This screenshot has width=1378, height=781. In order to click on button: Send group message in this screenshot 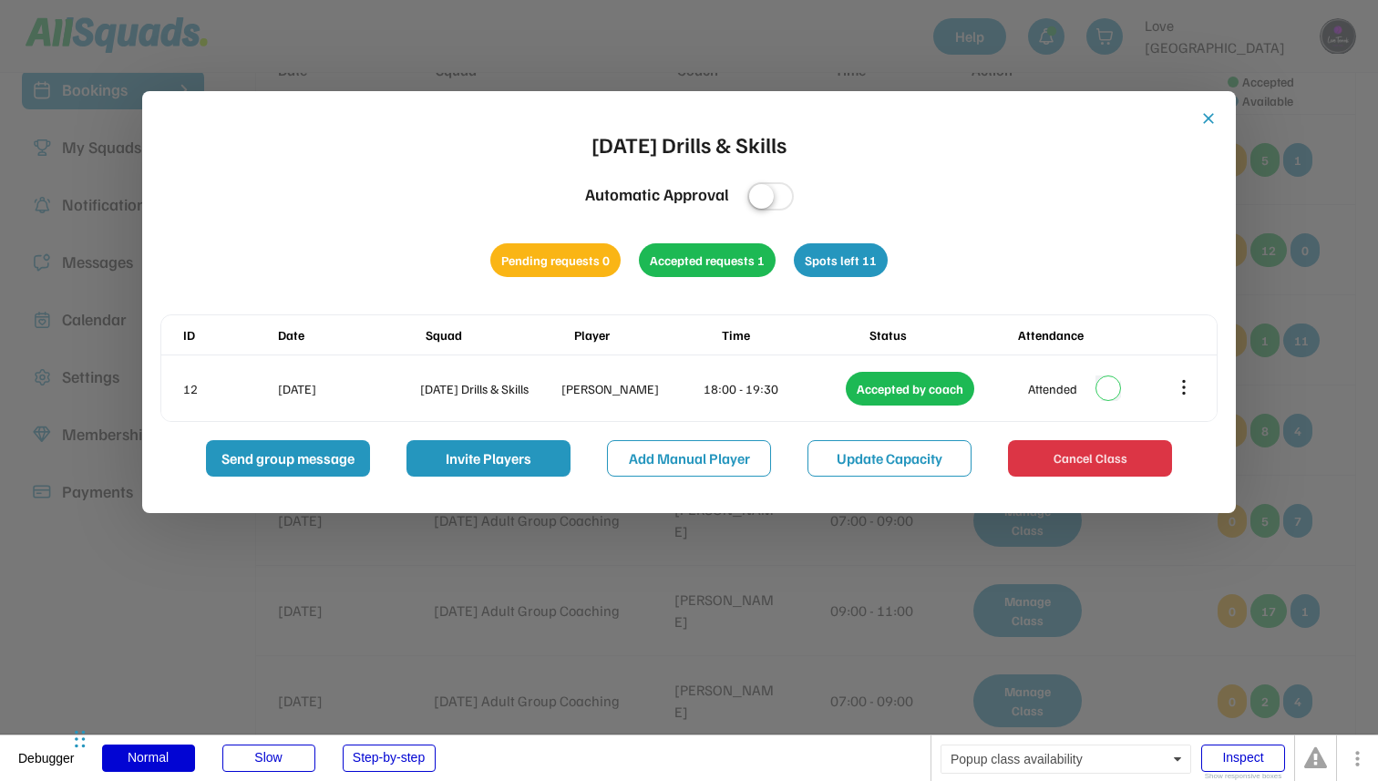, I will do `click(288, 458)`.